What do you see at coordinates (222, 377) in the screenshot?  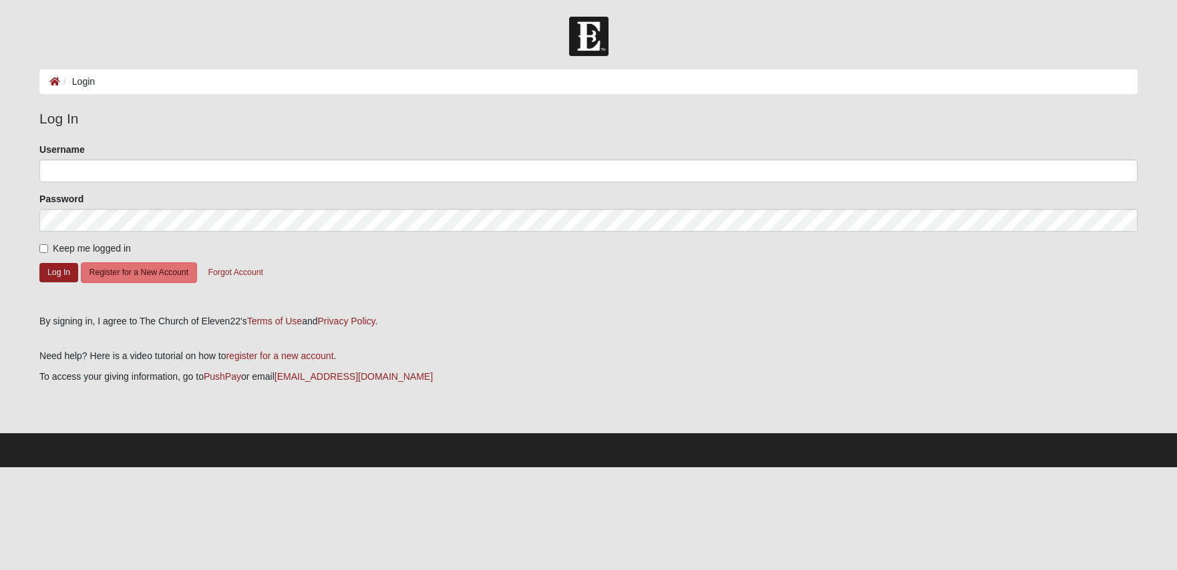 I see `a: PushPay` at bounding box center [222, 377].